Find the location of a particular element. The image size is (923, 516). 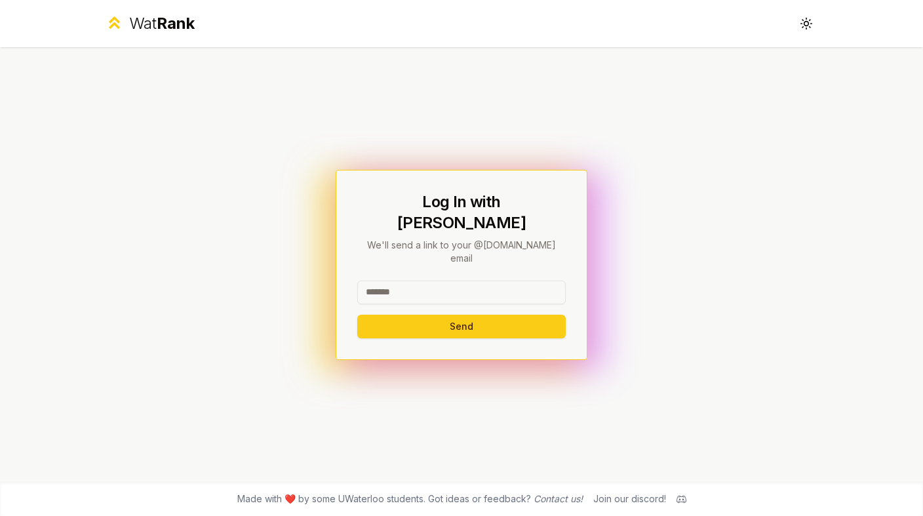

a: Contact us! is located at coordinates (558, 498).